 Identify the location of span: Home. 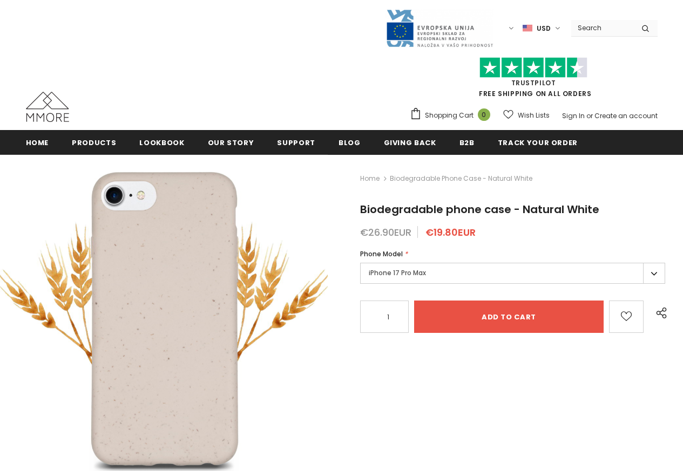
(37, 142).